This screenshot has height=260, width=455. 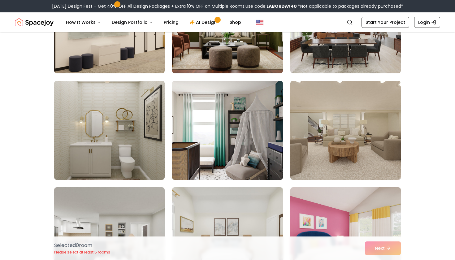 I want to click on img: Room room-69, so click(x=345, y=130).